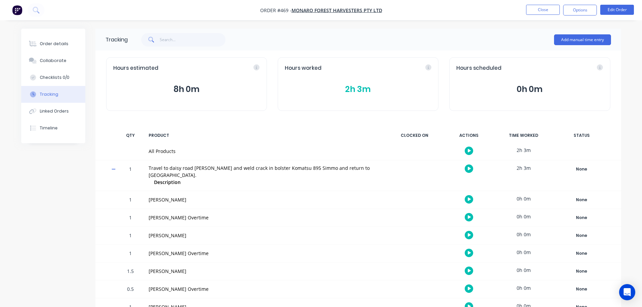  I want to click on div: STATUS, so click(582, 135).